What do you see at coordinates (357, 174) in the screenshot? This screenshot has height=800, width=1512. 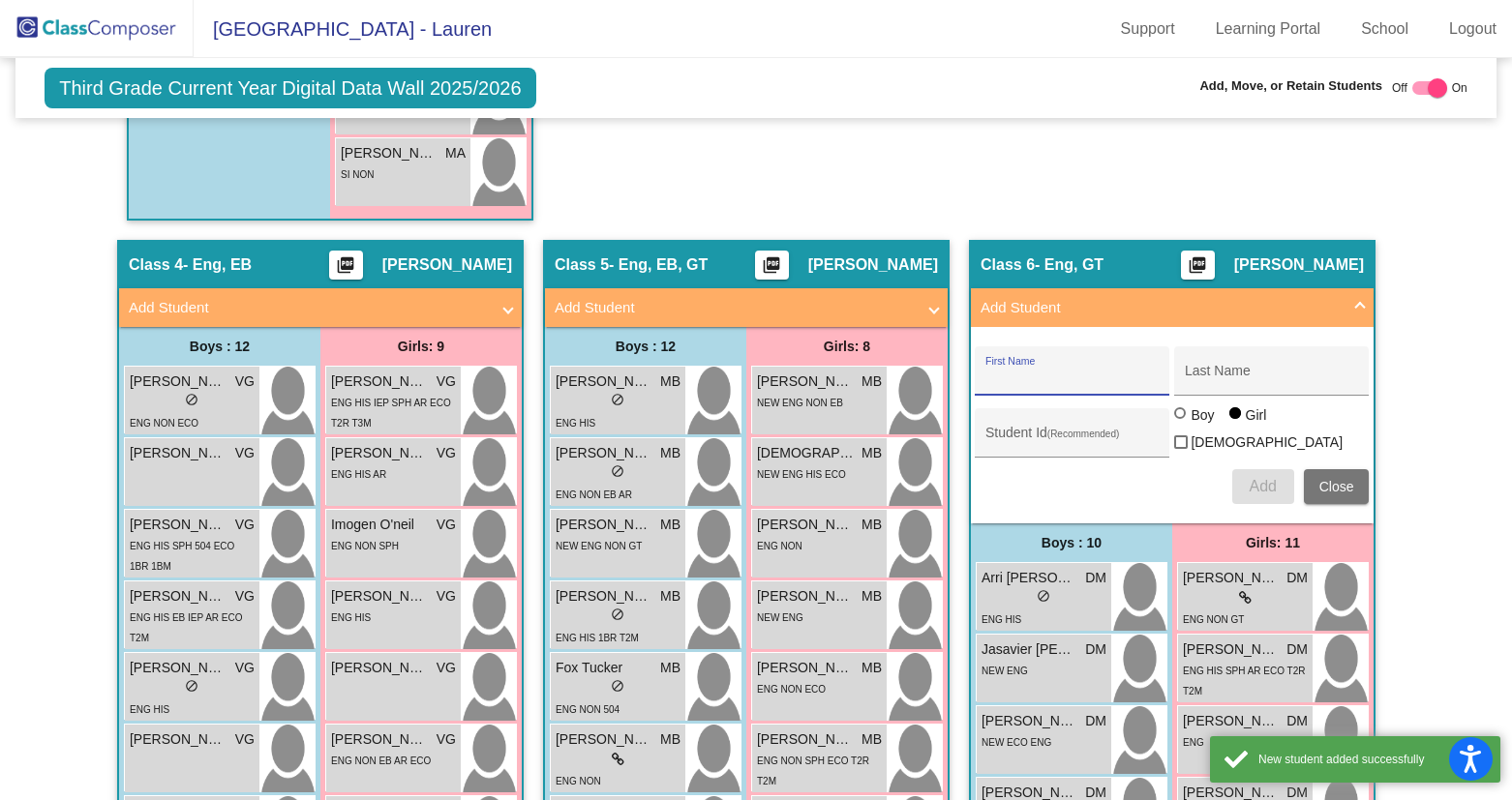 I see `span: SI NON` at bounding box center [357, 174].